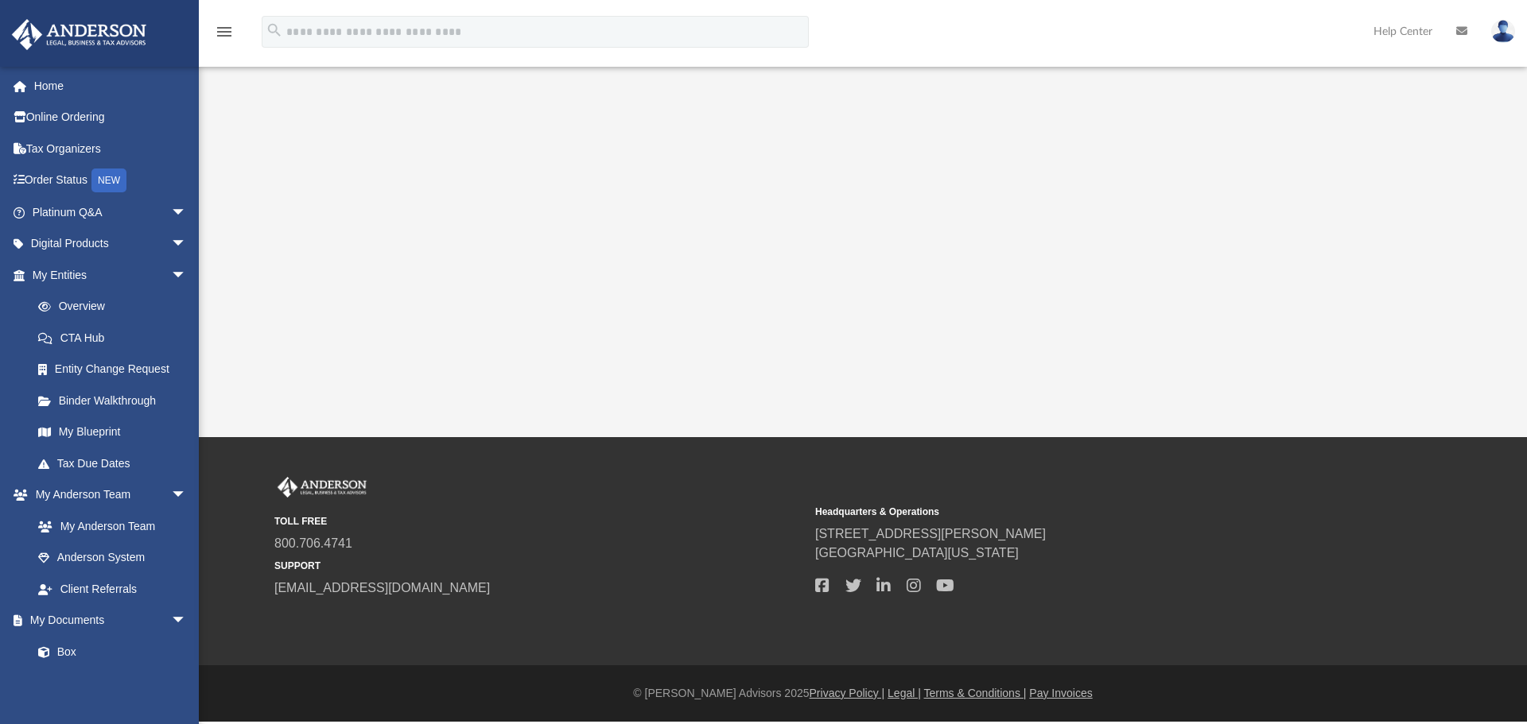  Describe the element at coordinates (539, 522) in the screenshot. I see `small: TOLL FREE` at that location.